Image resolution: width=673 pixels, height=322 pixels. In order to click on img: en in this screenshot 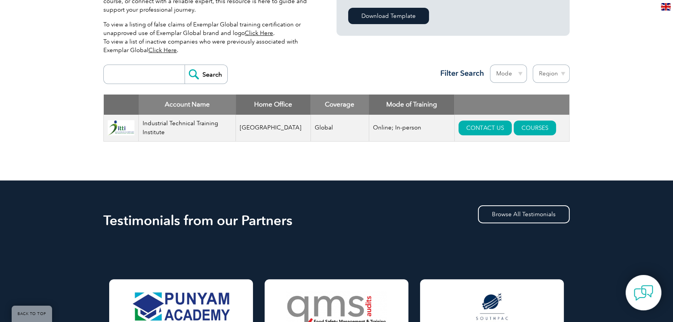, I will do `click(666, 7)`.